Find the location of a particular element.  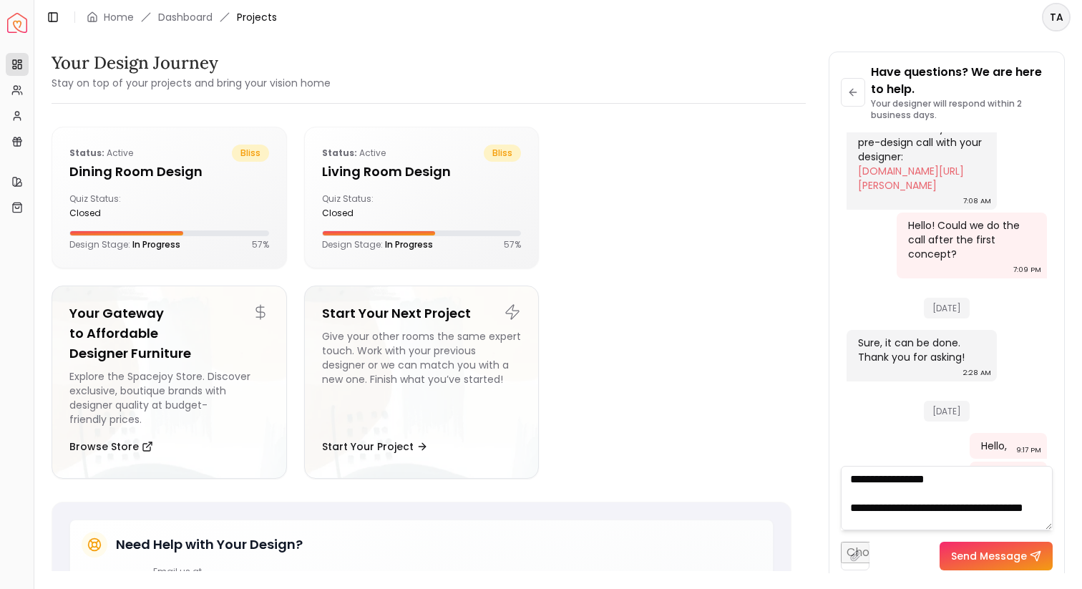

small: Stay on top of your projects and bring your vision home is located at coordinates (191, 83).